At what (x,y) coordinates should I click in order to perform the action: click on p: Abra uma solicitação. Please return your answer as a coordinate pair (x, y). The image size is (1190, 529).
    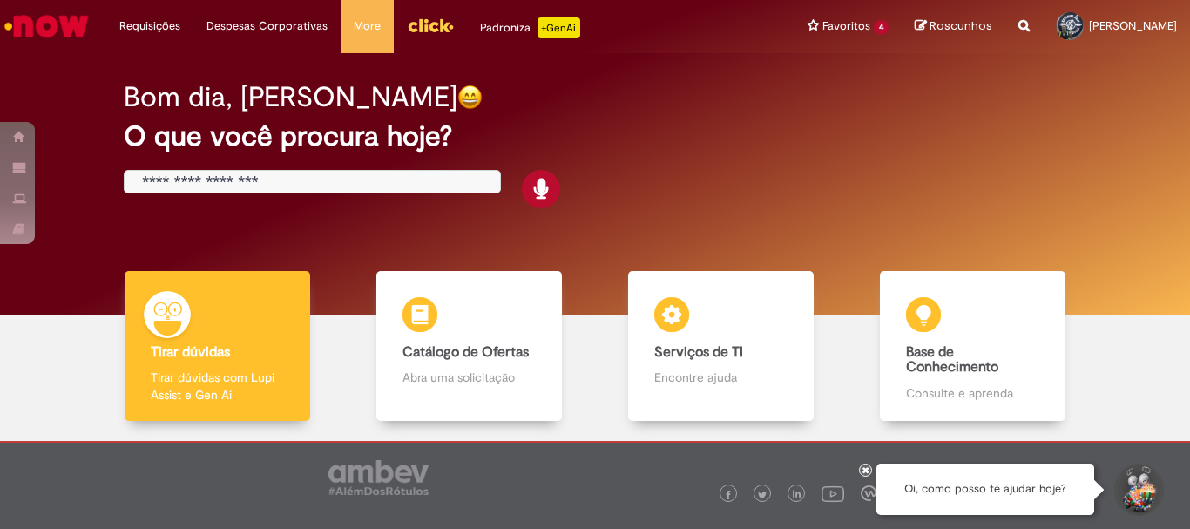
    Looking at the image, I should click on (469, 377).